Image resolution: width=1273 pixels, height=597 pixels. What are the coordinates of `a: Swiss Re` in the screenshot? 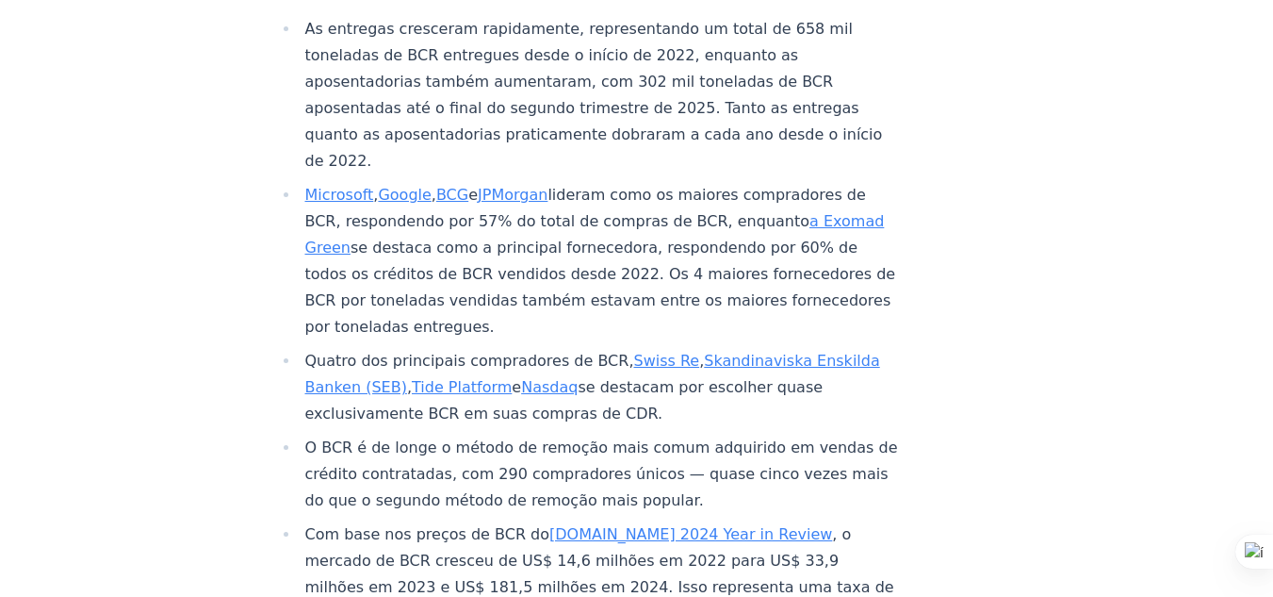 It's located at (666, 360).